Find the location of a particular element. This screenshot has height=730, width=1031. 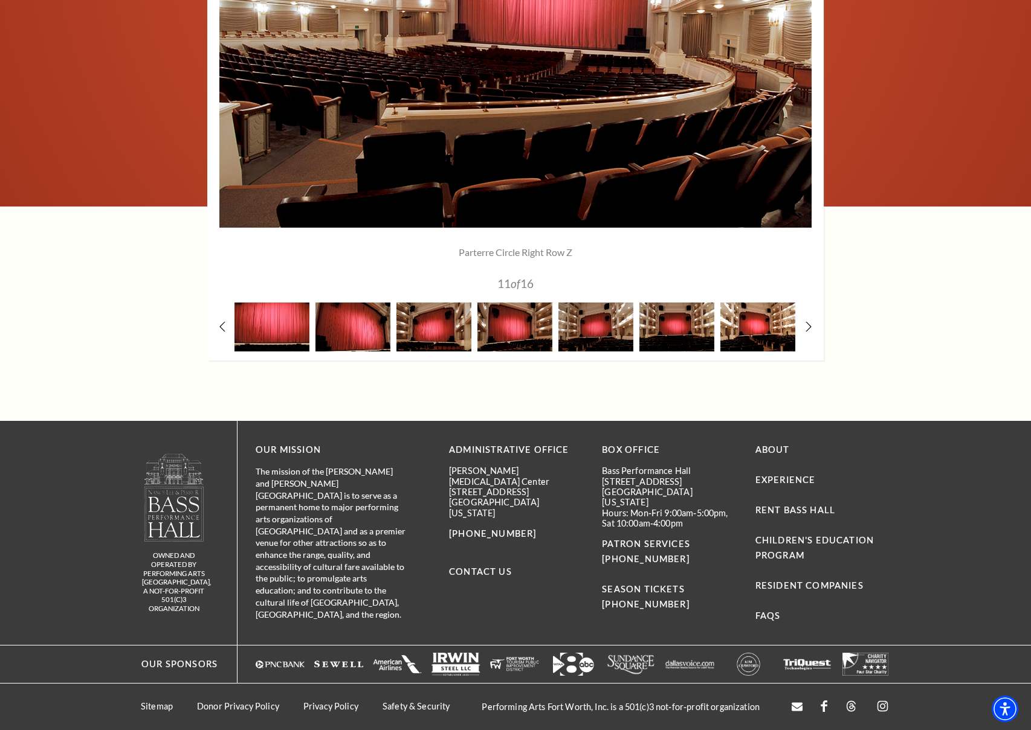

p: OUR MISSION is located at coordinates (331, 450).